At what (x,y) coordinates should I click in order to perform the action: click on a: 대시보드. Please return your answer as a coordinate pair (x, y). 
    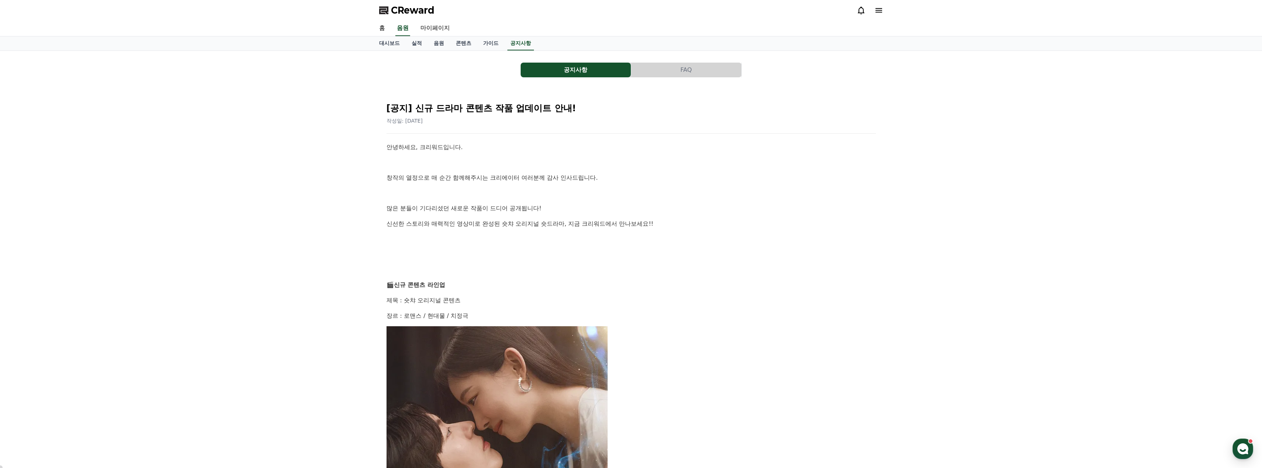
    Looking at the image, I should click on (390, 43).